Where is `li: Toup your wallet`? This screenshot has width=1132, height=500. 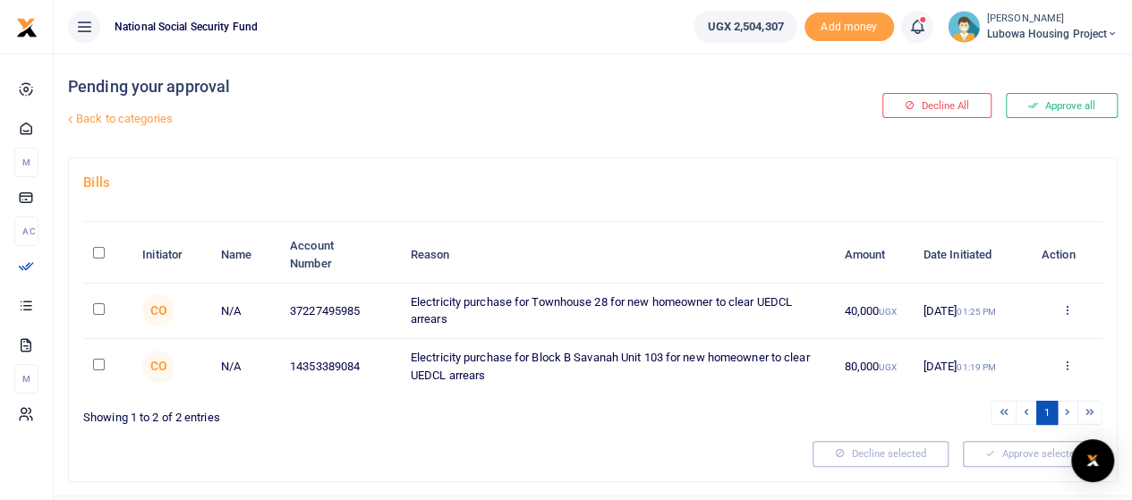
li: Toup your wallet is located at coordinates (849, 27).